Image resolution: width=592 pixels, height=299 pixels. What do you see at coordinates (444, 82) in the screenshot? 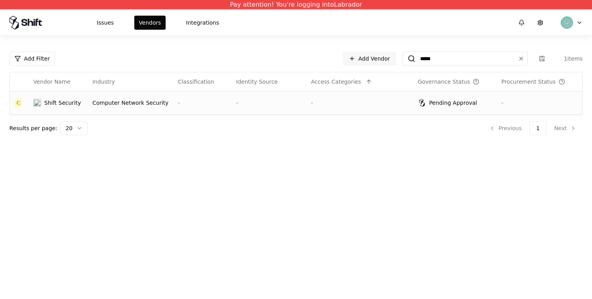
I see `div: Governance Status` at bounding box center [444, 82].